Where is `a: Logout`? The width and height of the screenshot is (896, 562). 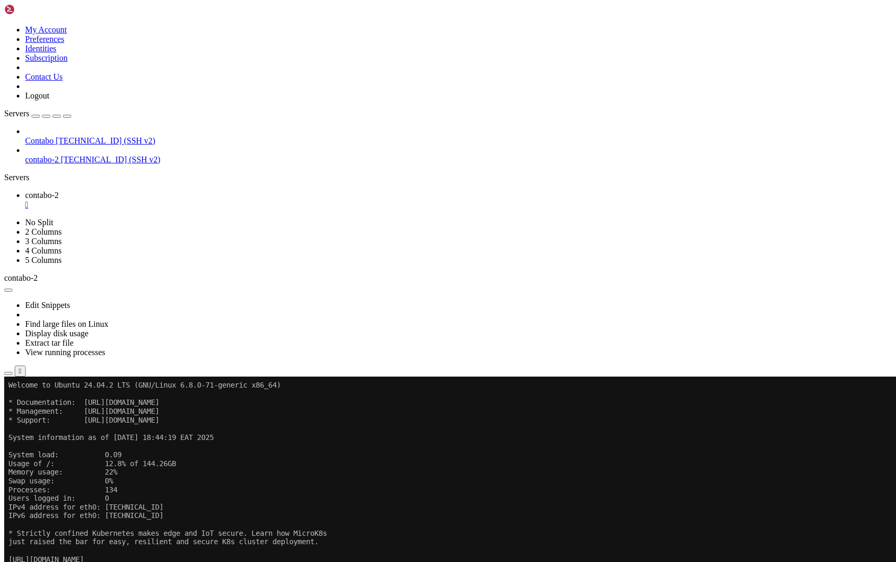
a: Logout is located at coordinates (37, 95).